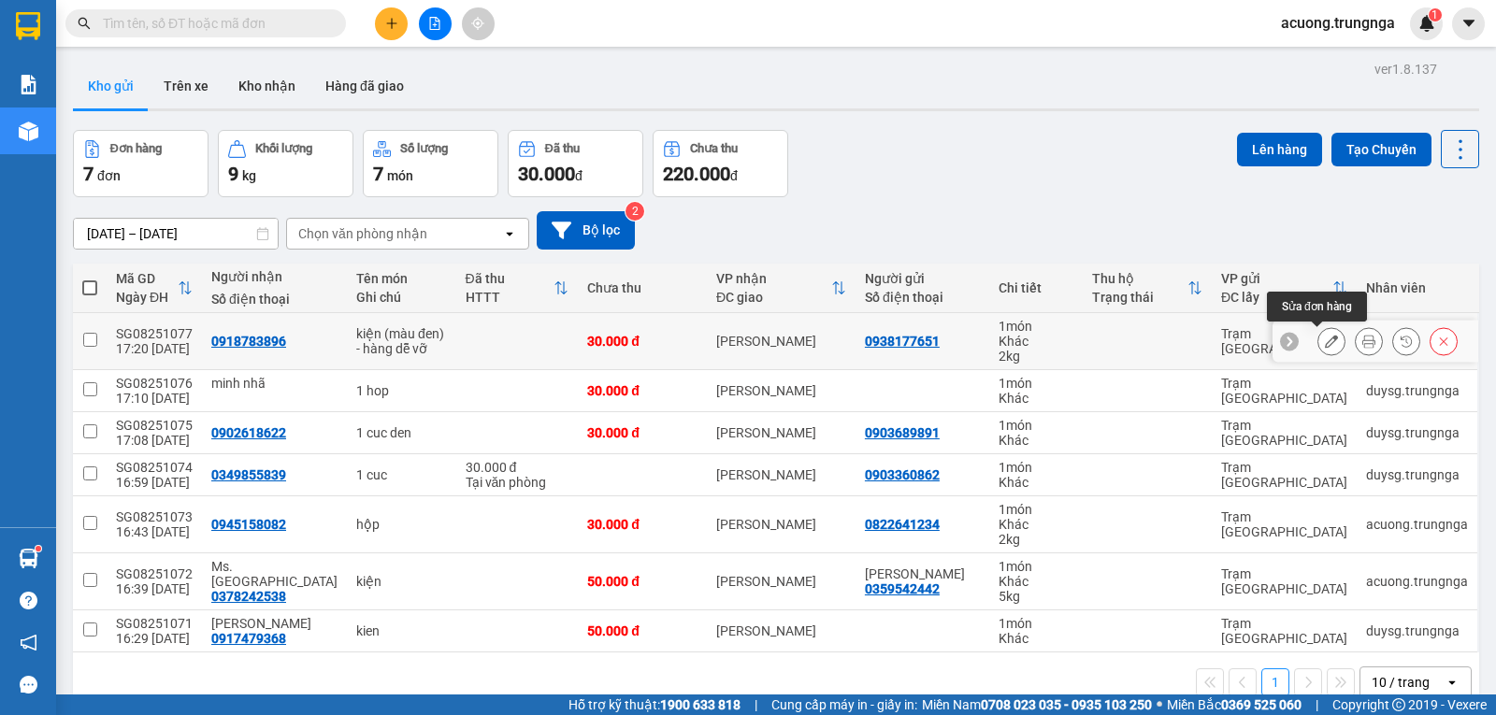 The width and height of the screenshot is (1496, 715). Describe the element at coordinates (902, 525) in the screenshot. I see `div: 0822641234` at that location.